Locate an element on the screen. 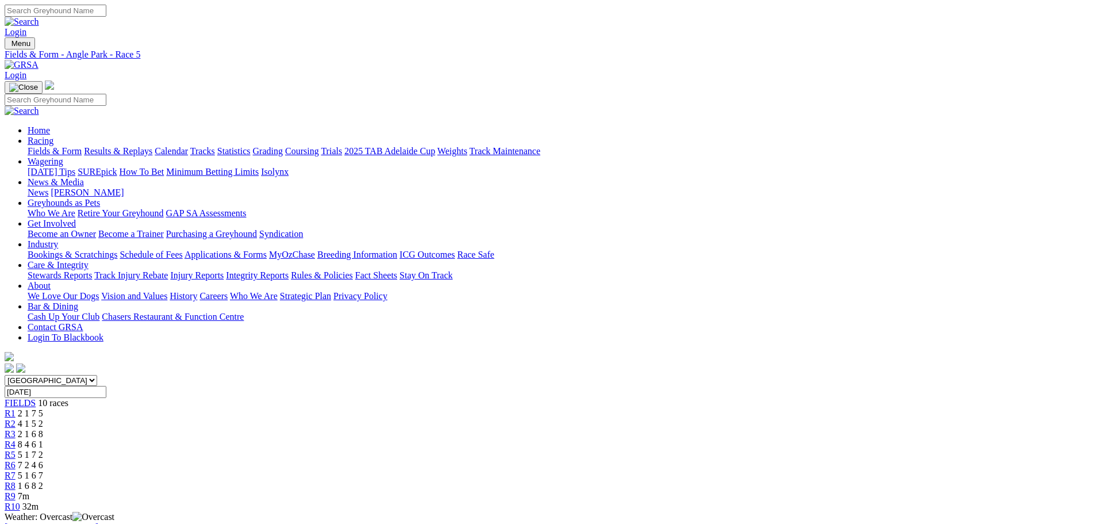  a: How To Bet is located at coordinates (142, 171).